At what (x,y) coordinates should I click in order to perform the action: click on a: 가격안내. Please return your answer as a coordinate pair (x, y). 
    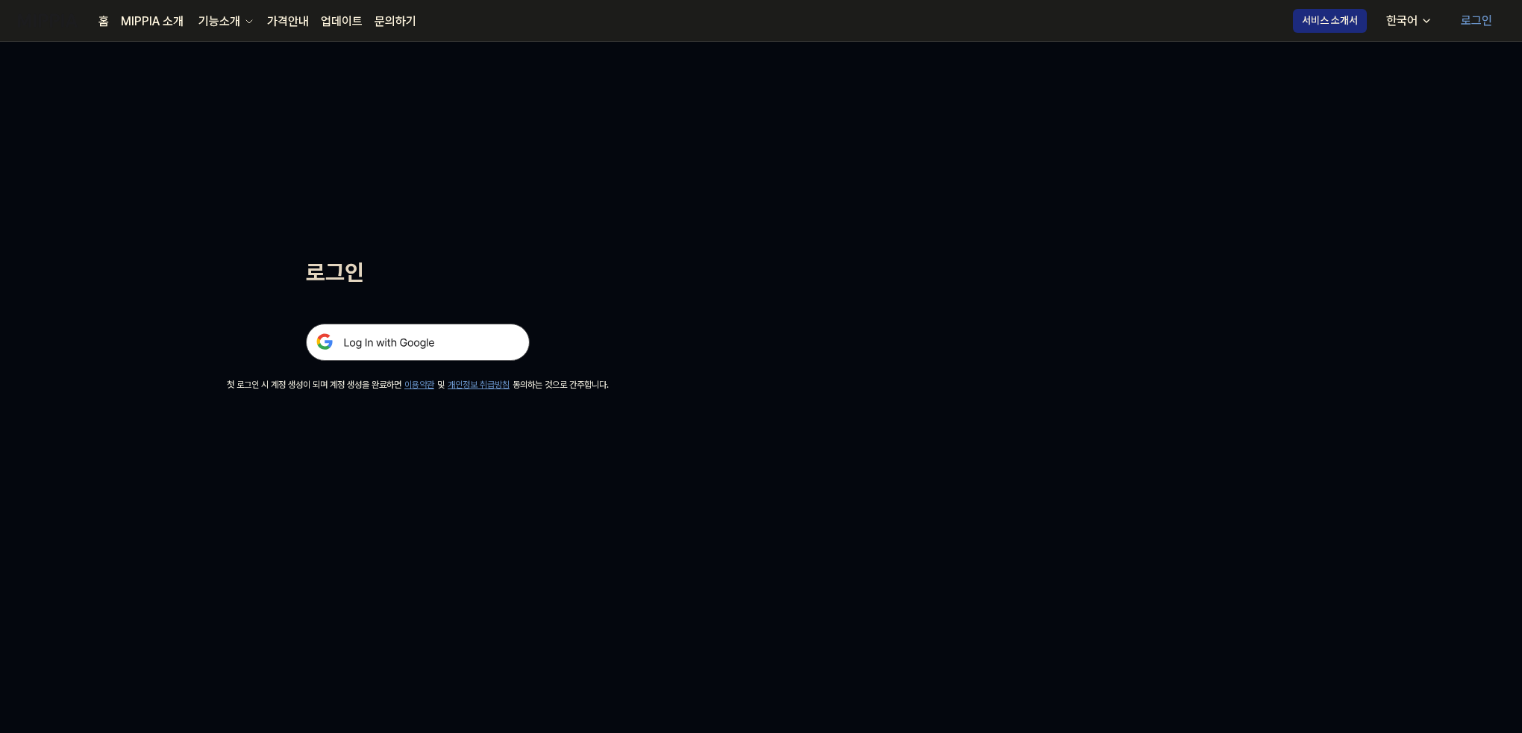
    Looking at the image, I should click on (288, 22).